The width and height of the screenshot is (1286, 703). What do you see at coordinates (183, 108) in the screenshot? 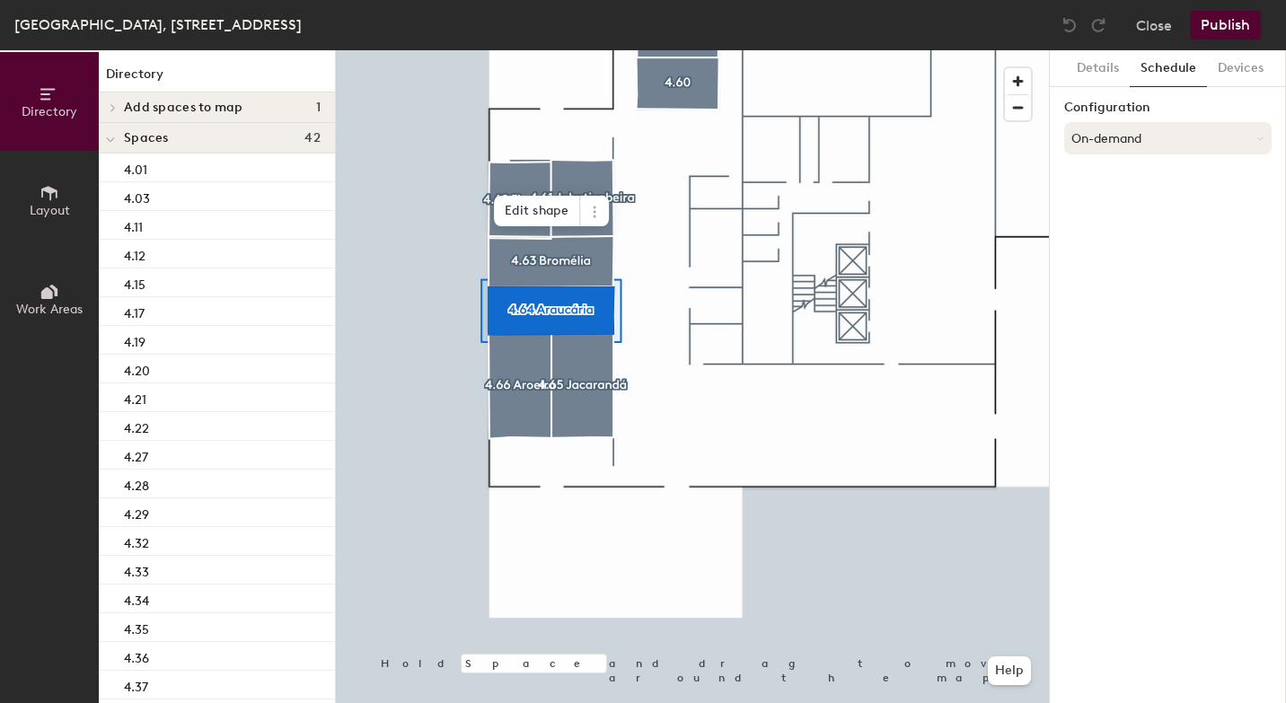
I see `span: Add spaces to map` at bounding box center [183, 108].